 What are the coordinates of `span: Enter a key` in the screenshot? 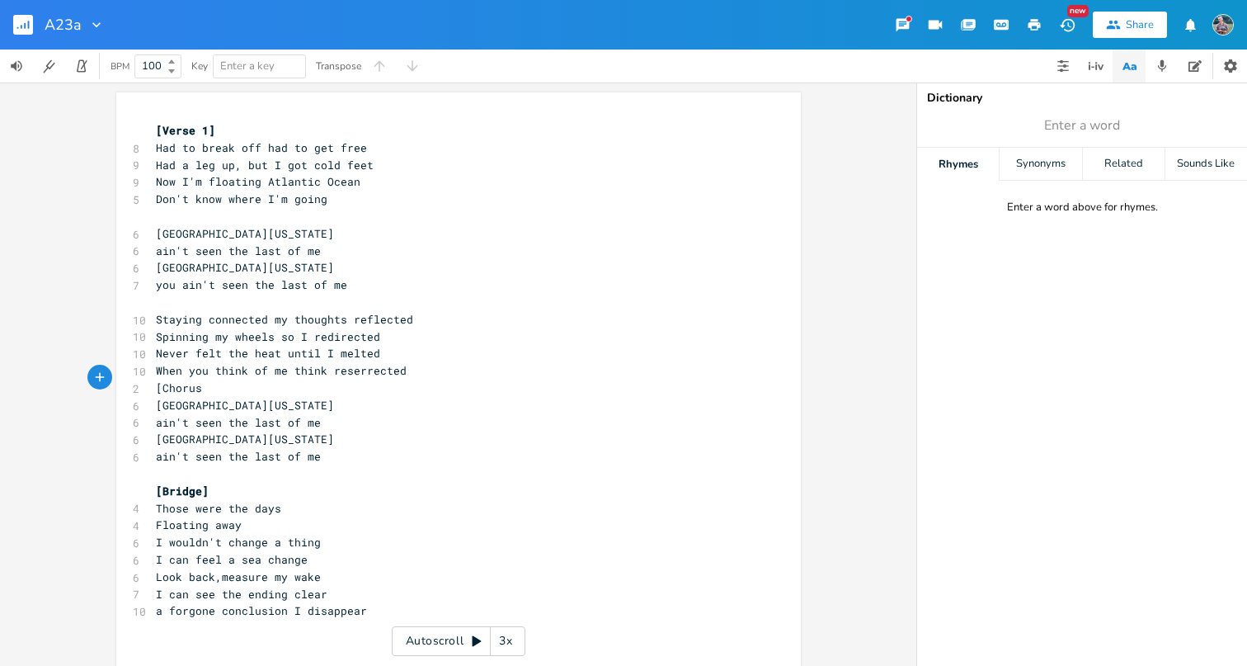 It's located at (247, 66).